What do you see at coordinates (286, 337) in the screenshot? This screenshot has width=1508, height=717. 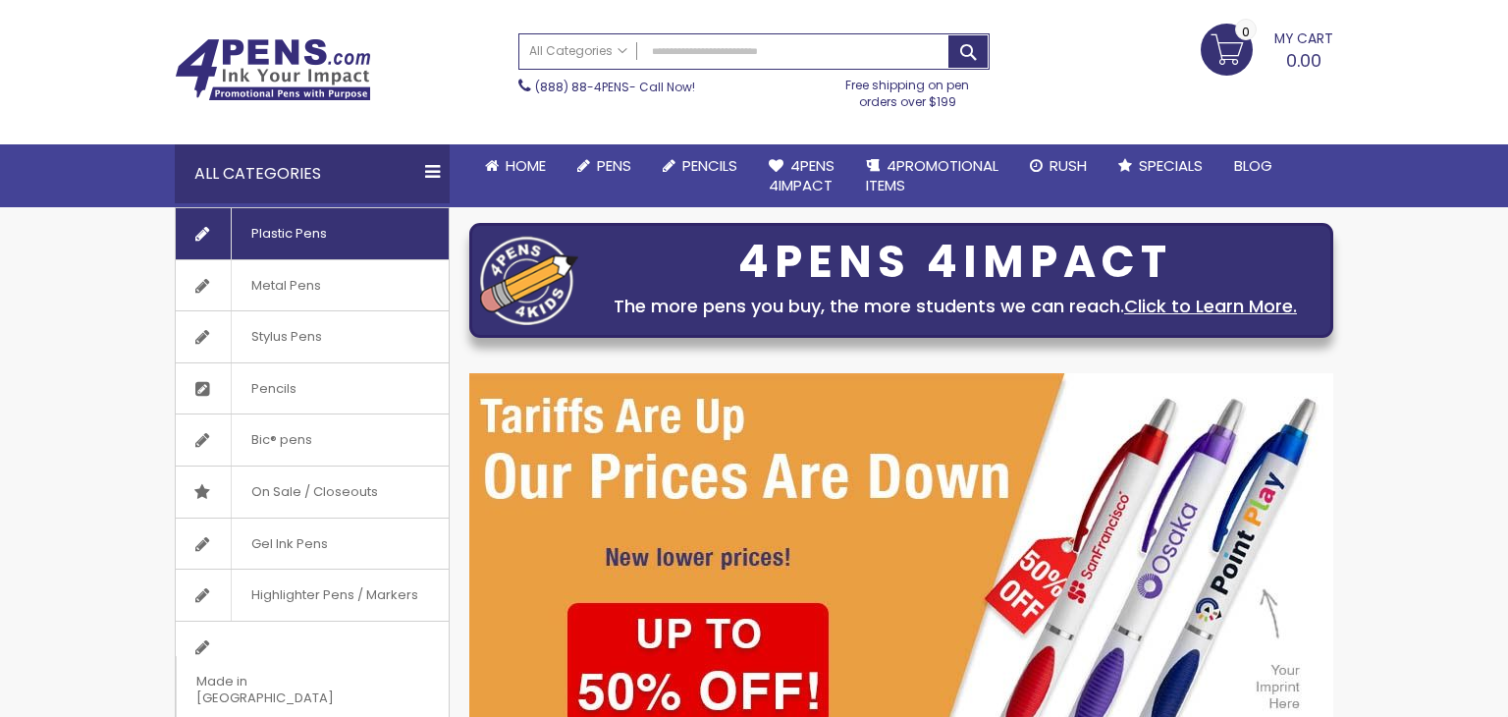 I see `span: Stylus Pens` at bounding box center [286, 337].